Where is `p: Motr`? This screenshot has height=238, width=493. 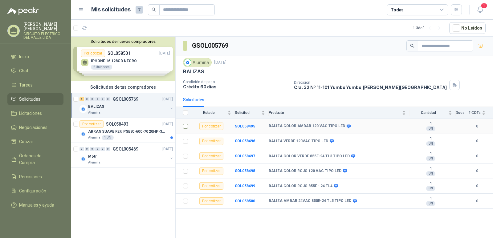
p: Motr is located at coordinates (92, 157).